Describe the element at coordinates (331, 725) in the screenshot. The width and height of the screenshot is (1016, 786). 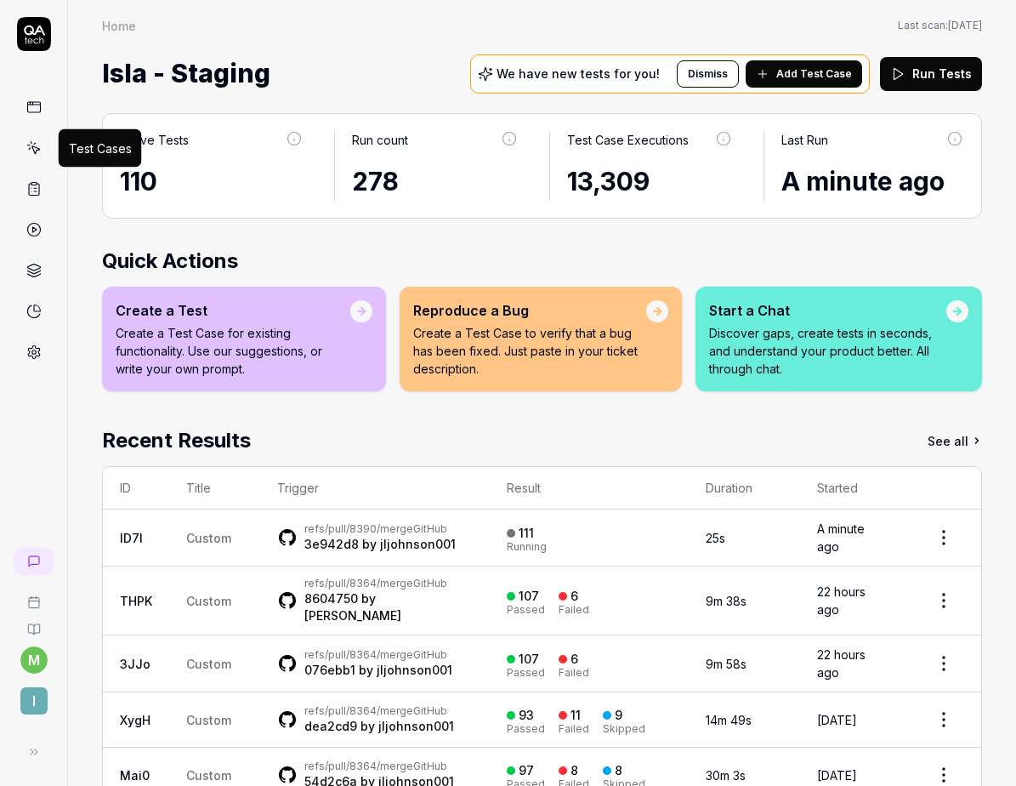
I see `a: dea2cd9` at that location.